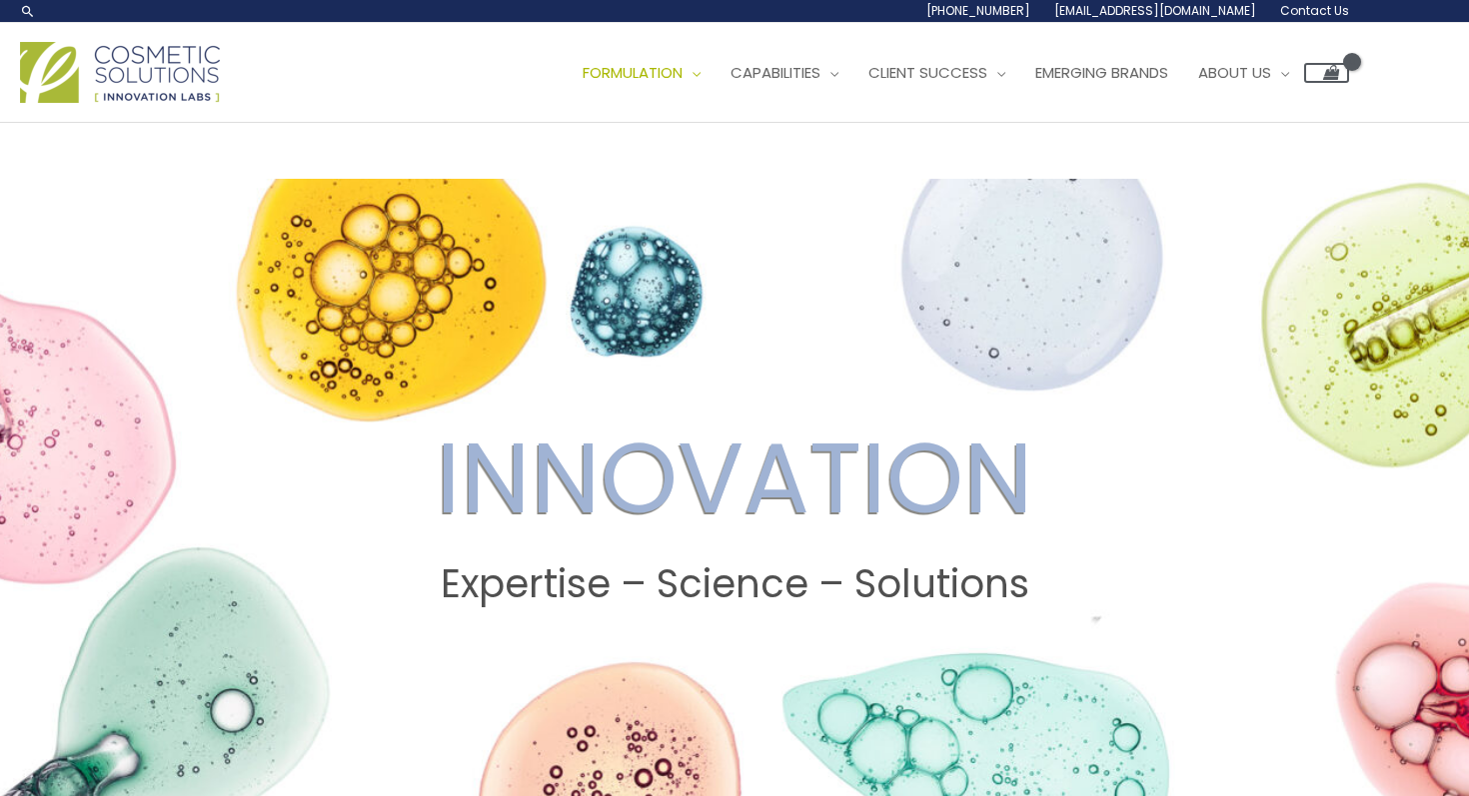 This screenshot has height=796, width=1469. Describe the element at coordinates (1101, 72) in the screenshot. I see `span: Emerging Brands` at that location.